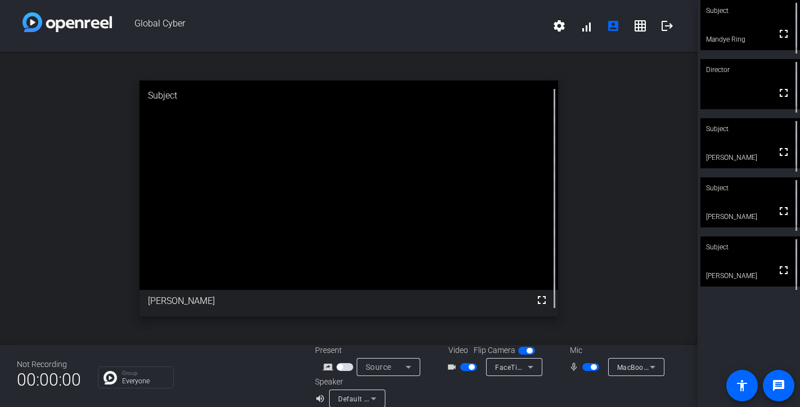  Describe the element at coordinates (110, 378) in the screenshot. I see `img: Chat Icon` at that location.